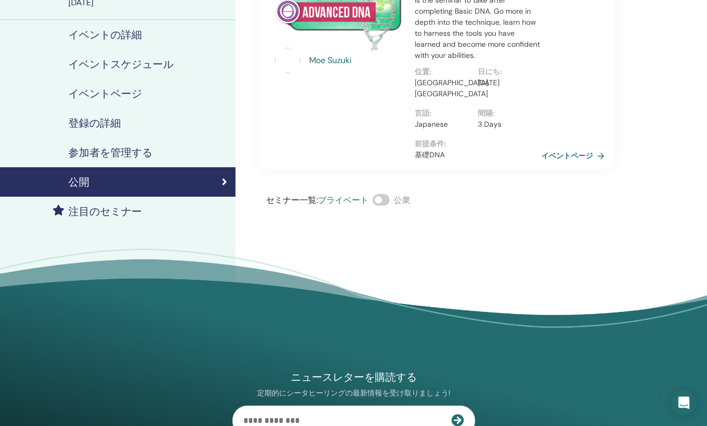  What do you see at coordinates (443, 113) in the screenshot?
I see `p: 言語 :` at bounding box center [443, 113].